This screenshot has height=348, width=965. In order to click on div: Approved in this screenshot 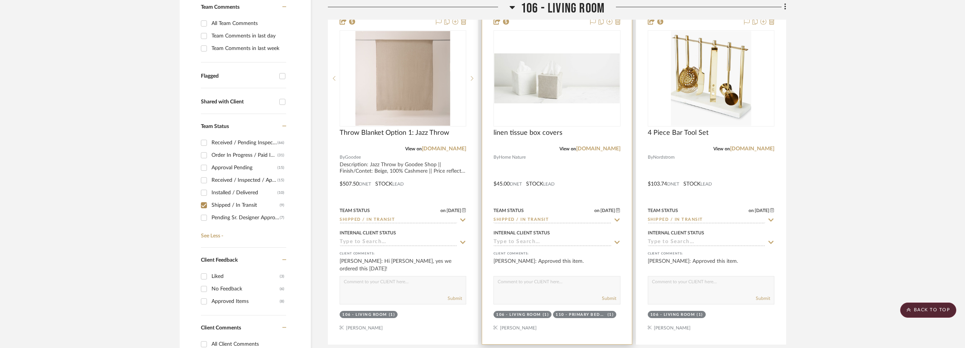, I will do `click(245, 230)`.